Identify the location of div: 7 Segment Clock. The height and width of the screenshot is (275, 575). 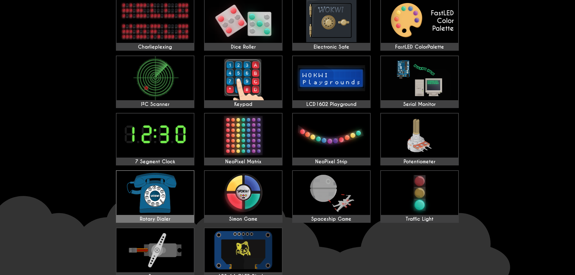
(155, 162).